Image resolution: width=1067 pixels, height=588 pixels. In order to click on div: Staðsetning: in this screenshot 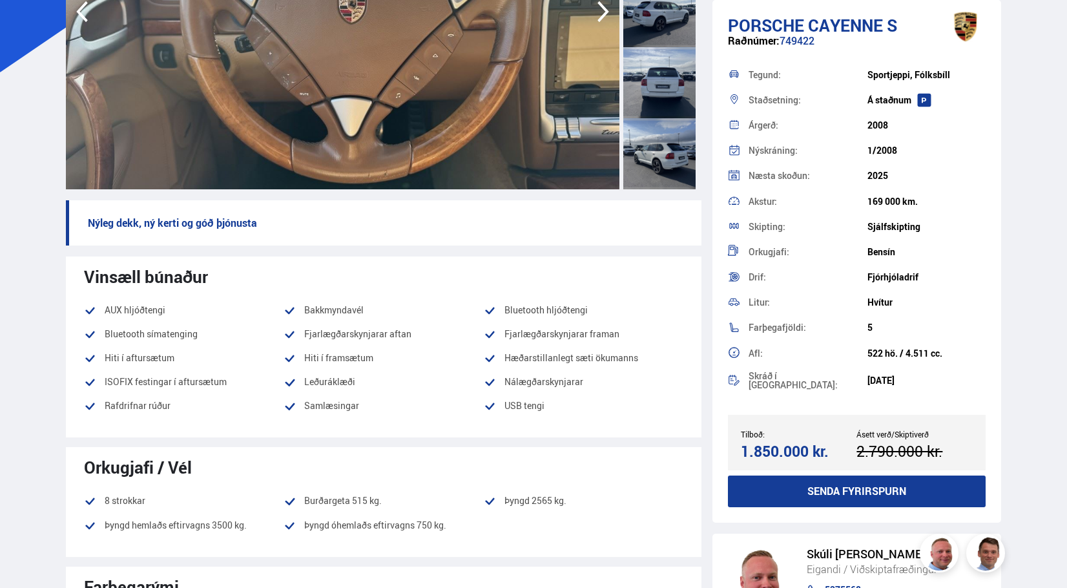, I will do `click(808, 100)`.